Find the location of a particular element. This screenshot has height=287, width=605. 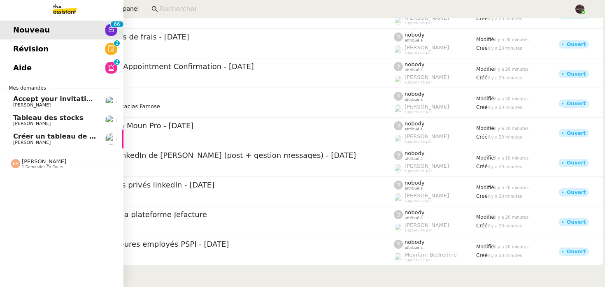

span: Révision is located at coordinates (31, 49).